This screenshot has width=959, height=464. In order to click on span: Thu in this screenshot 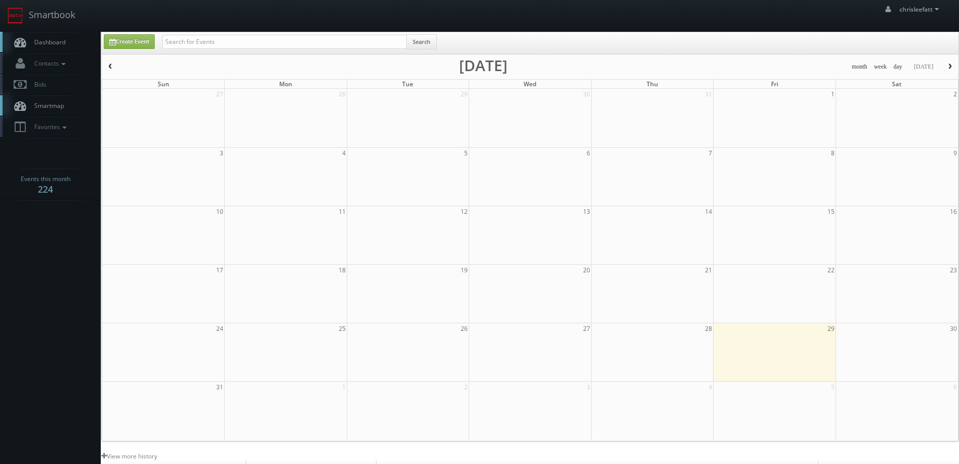, I will do `click(652, 84)`.